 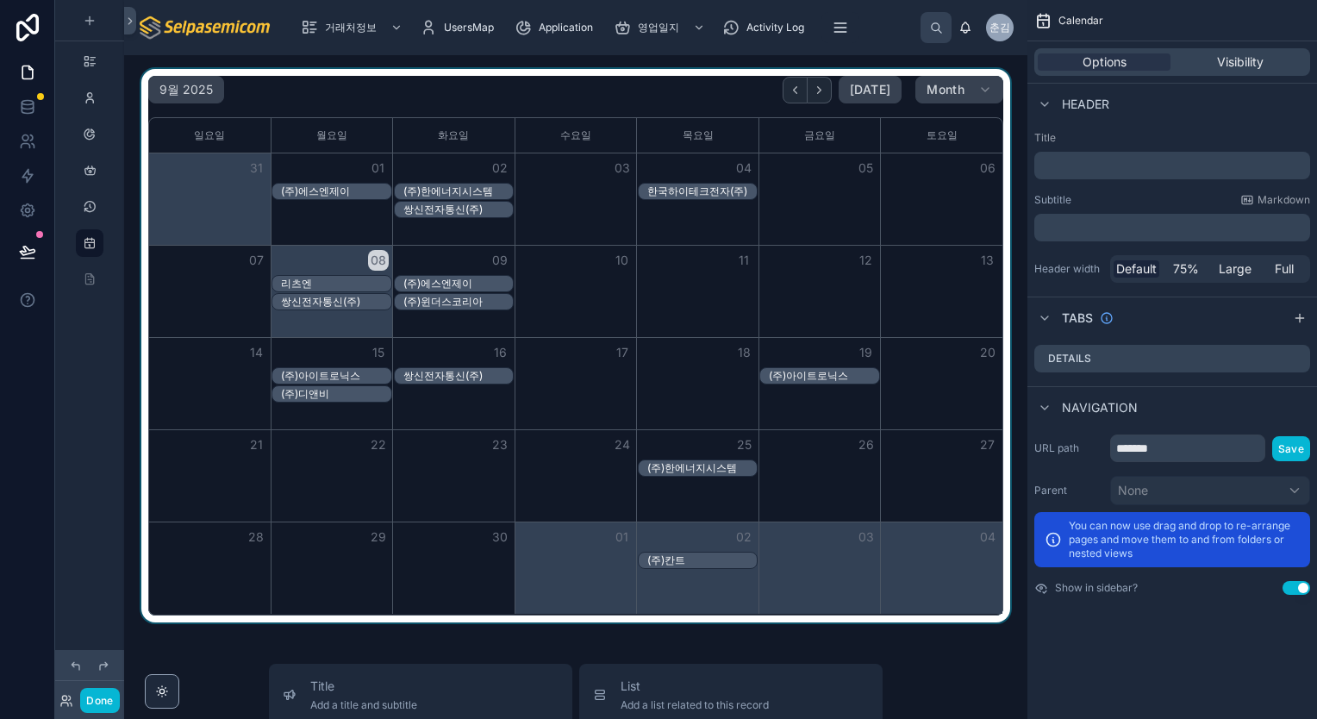 What do you see at coordinates (866, 260) in the screenshot?
I see `button: 12` at bounding box center [866, 260].